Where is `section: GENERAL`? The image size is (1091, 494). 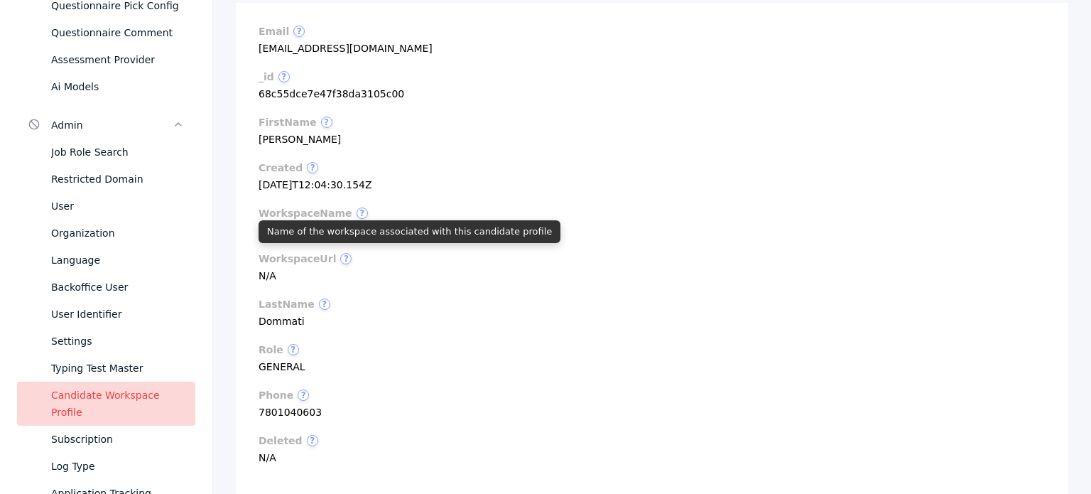
section: GENERAL is located at coordinates (652, 358).